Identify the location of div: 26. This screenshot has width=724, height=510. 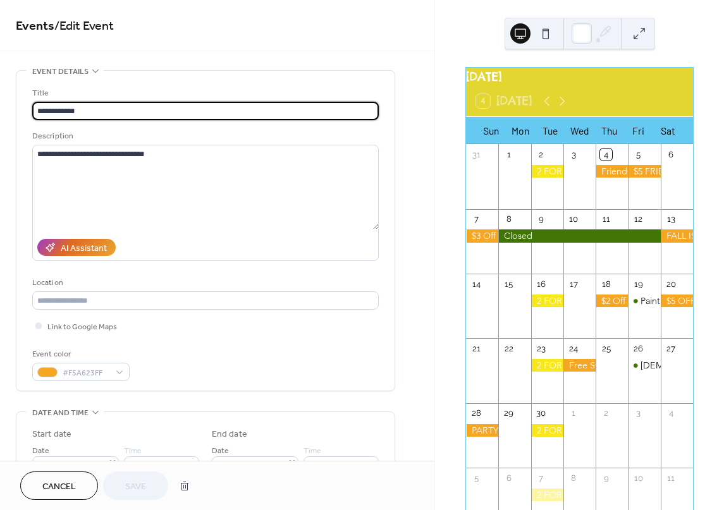
(639, 349).